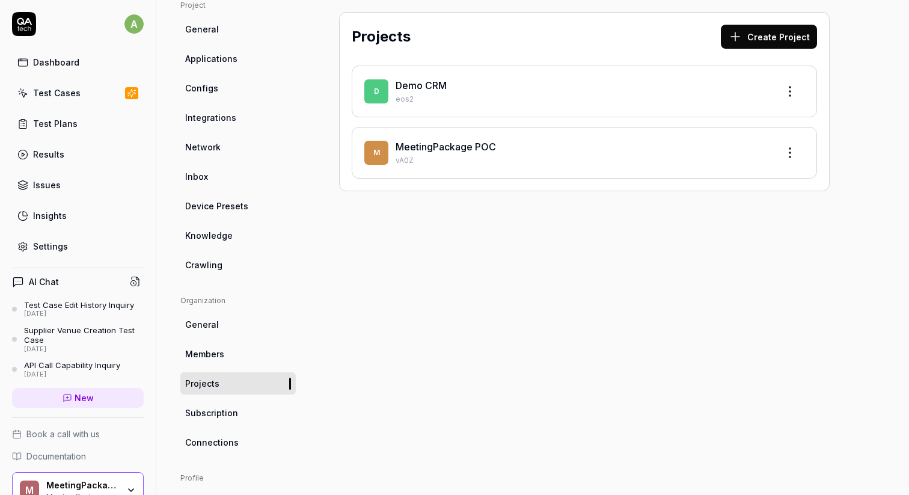 This screenshot has width=909, height=495. I want to click on a: Book a call with us, so click(78, 433).